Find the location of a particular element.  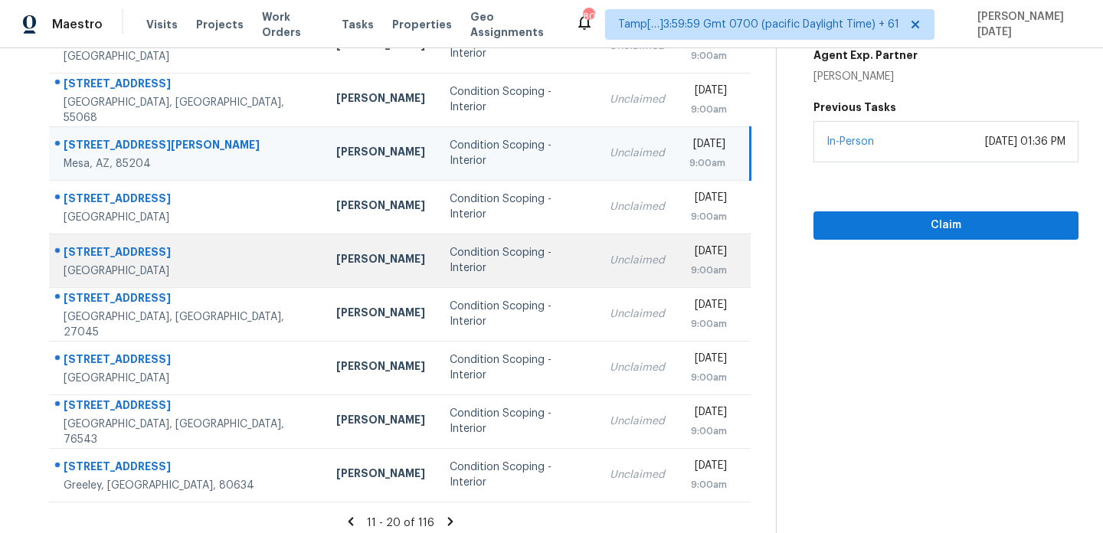

span: Tamp[…]3:59:59 Gmt 0700 (pacific Daylight Time) + 61 is located at coordinates (758, 25).